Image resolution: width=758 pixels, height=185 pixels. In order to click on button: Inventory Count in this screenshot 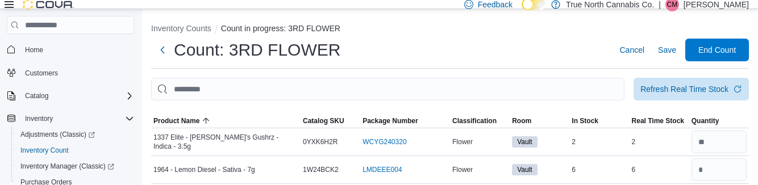, I will do `click(75, 150)`.